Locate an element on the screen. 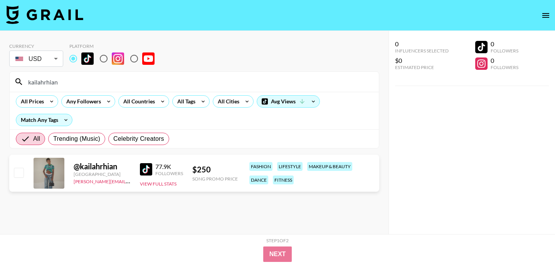 The height and width of the screenshot is (265, 555). input: Search by User Name is located at coordinates (199, 82).